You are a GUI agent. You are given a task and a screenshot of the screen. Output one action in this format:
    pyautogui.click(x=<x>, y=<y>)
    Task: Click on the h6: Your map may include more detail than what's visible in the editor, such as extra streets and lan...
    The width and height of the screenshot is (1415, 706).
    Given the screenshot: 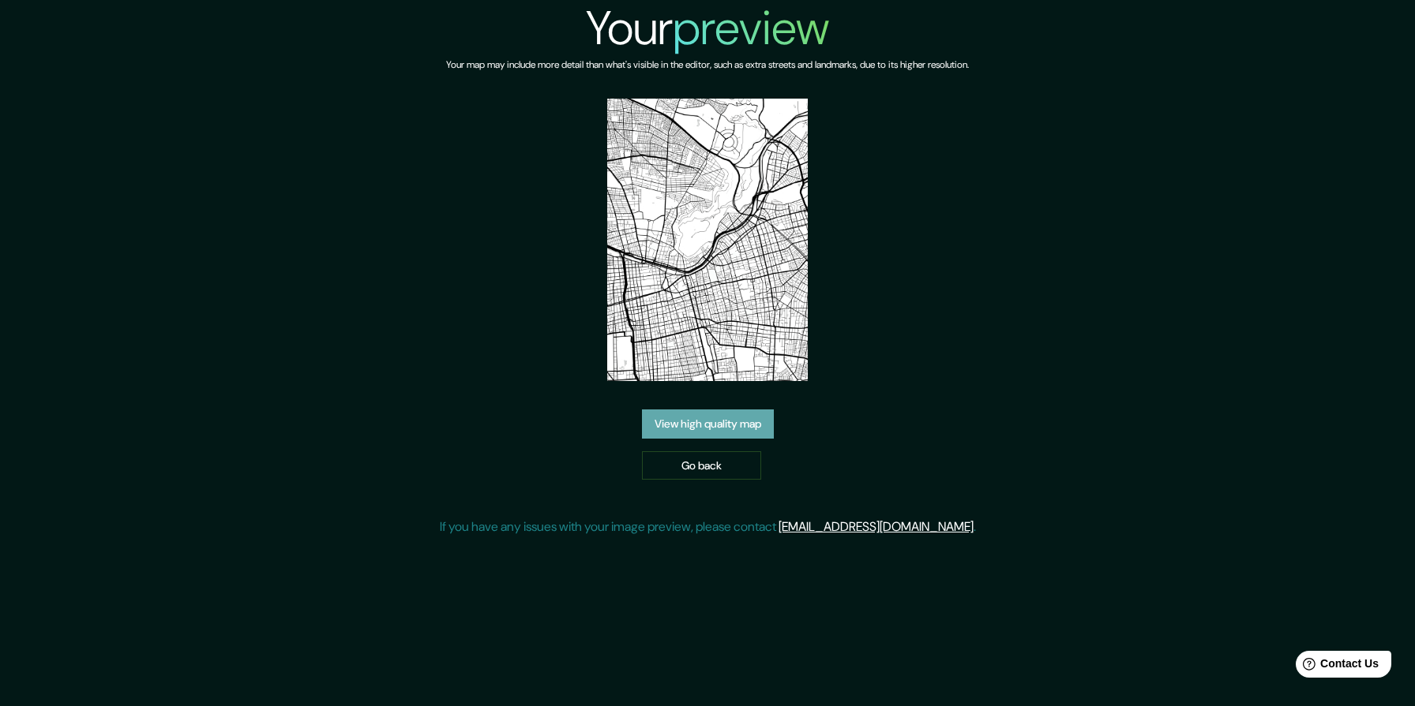 What is the action you would take?
    pyautogui.click(x=707, y=65)
    